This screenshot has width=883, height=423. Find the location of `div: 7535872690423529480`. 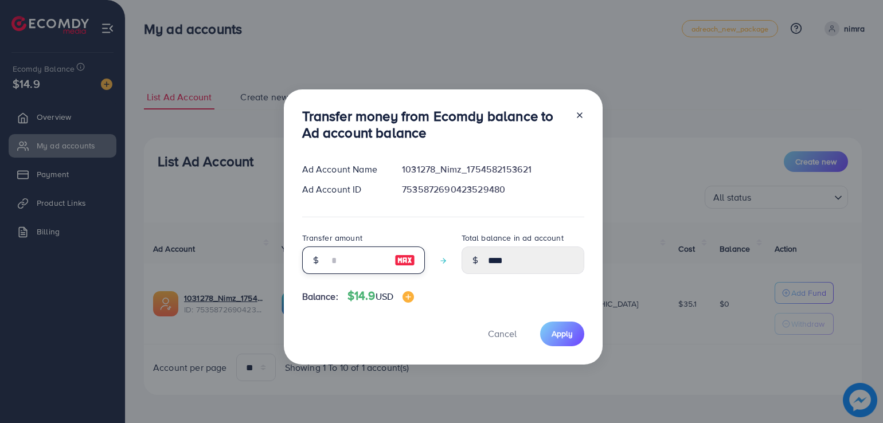

div: 7535872690423529480 is located at coordinates (493, 189).